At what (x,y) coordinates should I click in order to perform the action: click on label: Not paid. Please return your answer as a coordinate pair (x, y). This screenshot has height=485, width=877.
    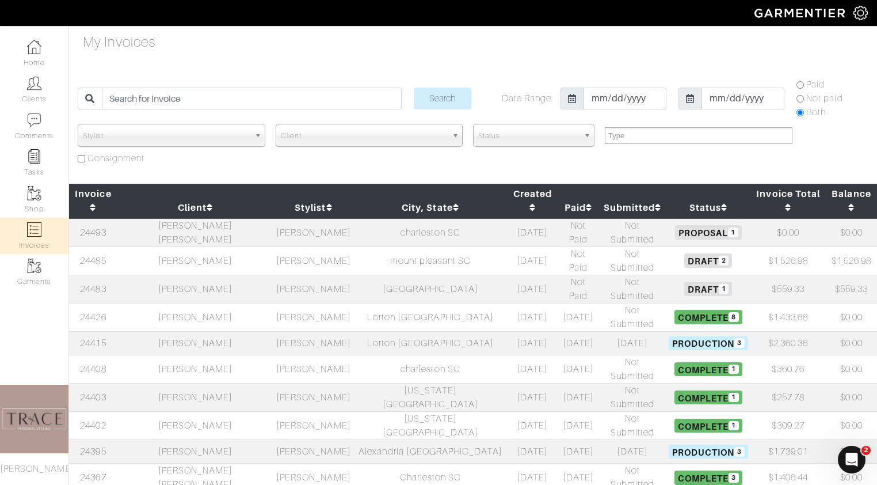
    Looking at the image, I should click on (824, 98).